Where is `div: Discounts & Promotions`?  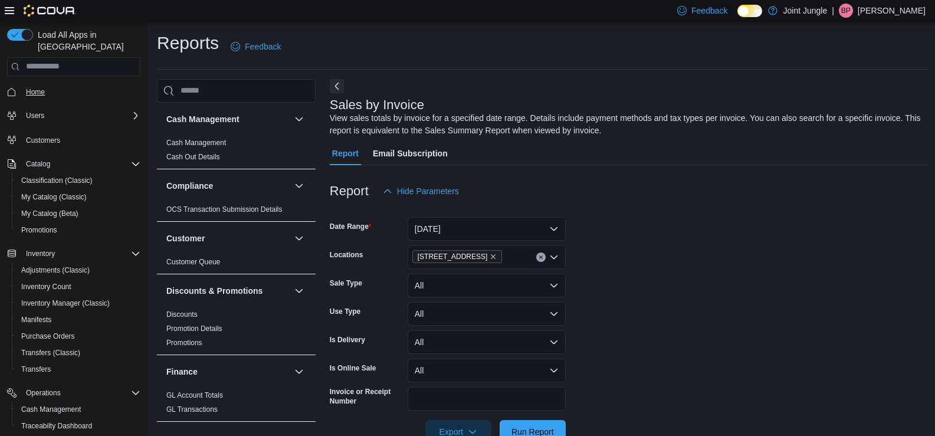
div: Discounts & Promotions is located at coordinates (236, 331).